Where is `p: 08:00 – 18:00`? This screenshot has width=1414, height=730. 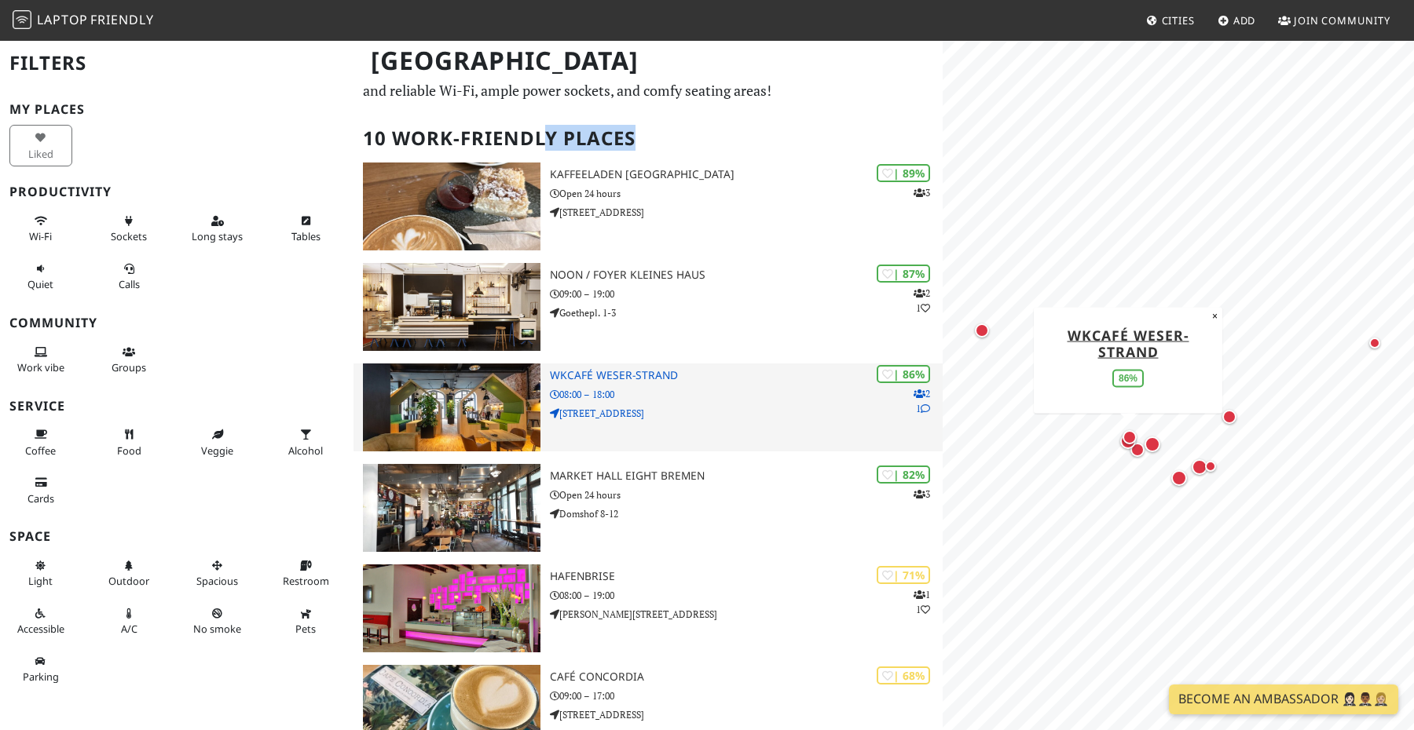
p: 08:00 – 18:00 is located at coordinates (746, 394).